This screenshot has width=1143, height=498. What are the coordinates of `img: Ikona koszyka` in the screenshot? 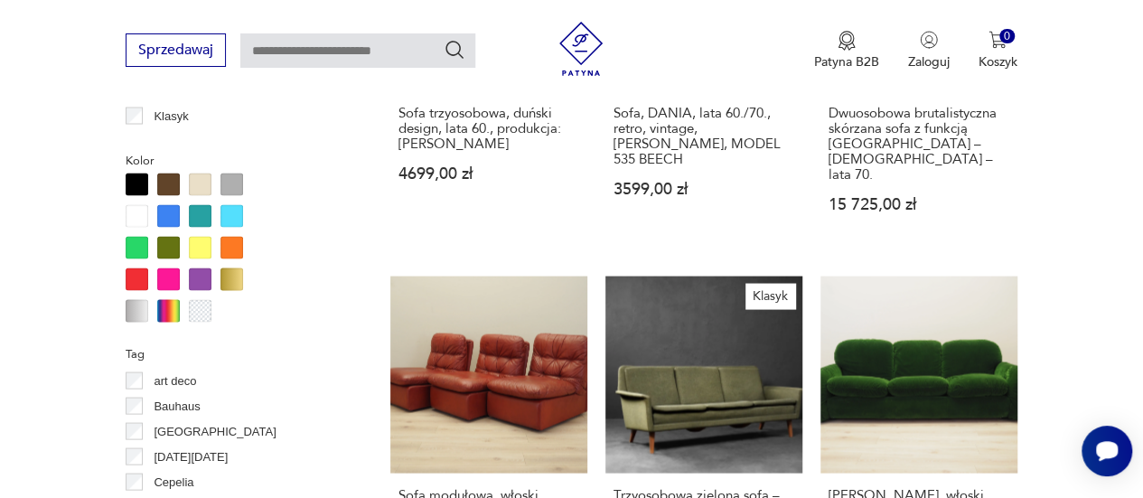 It's located at (997, 40).